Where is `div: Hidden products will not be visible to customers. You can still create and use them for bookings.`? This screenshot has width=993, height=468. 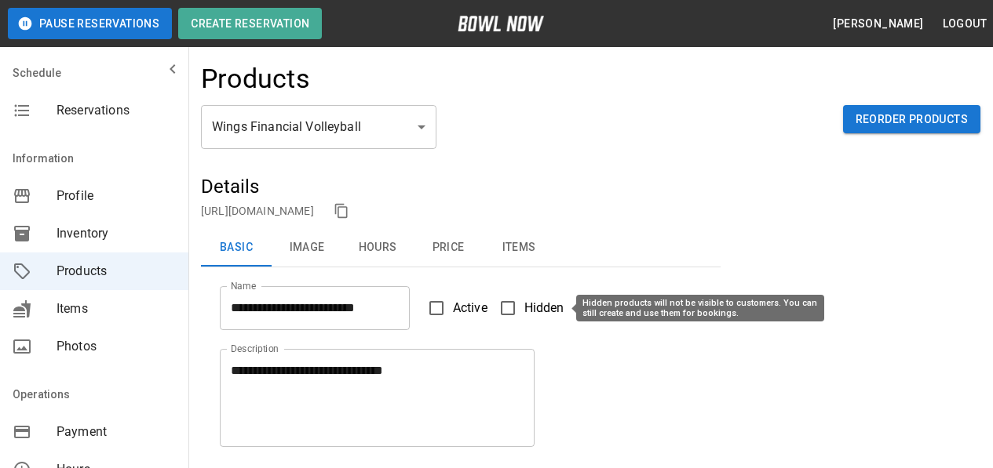
div: Hidden products will not be visible to customers. You can still create and use them for bookings. is located at coordinates (700, 308).